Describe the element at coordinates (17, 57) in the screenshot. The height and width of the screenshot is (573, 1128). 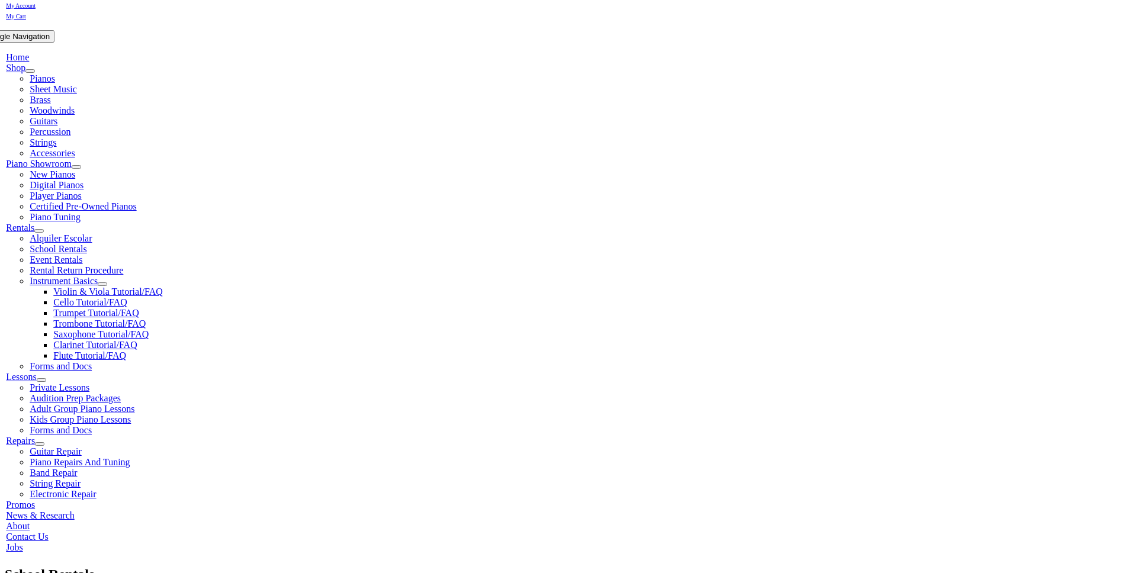
I see `span: Home` at that location.